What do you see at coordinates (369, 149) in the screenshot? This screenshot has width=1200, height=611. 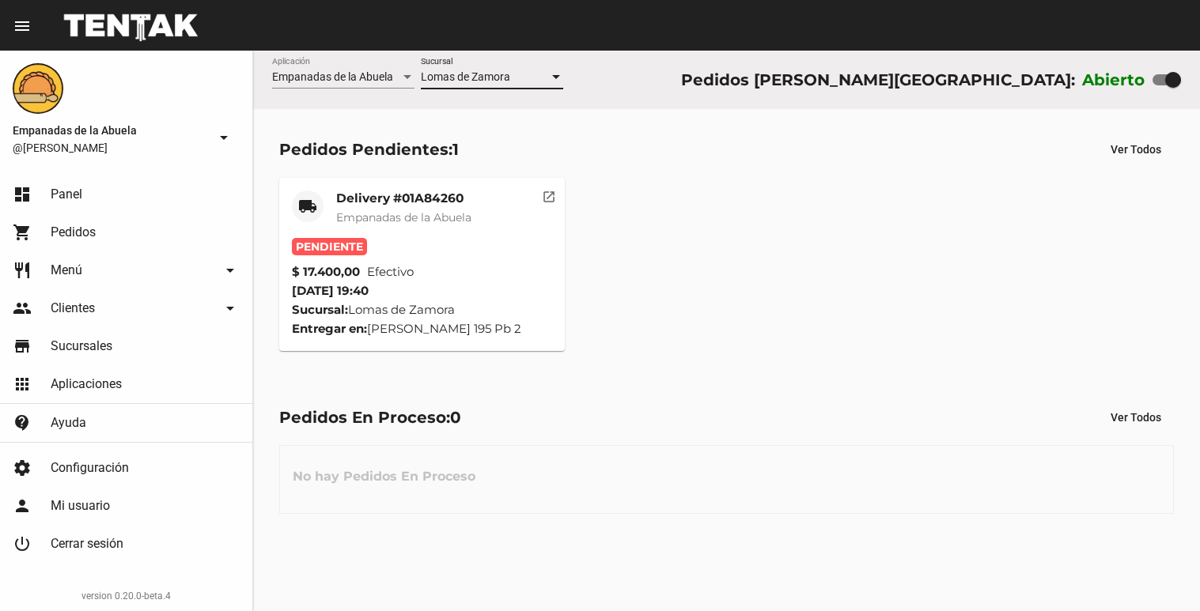 I see `div: Pedidos Pendientes:` at bounding box center [369, 149].